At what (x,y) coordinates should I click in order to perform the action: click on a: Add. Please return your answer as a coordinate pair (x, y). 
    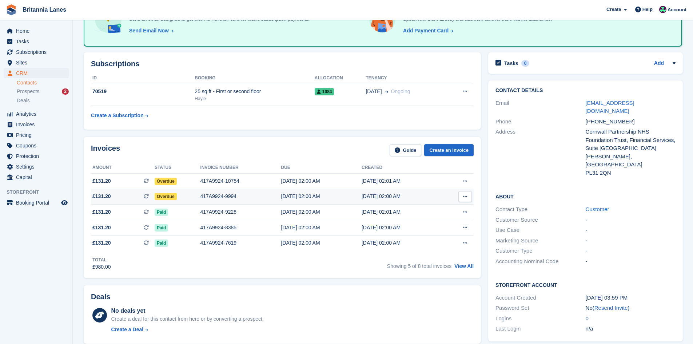
    Looking at the image, I should click on (659, 63).